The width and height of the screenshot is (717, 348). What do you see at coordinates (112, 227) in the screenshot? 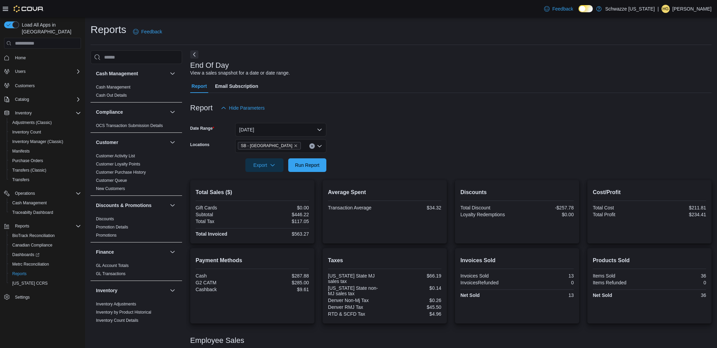
I see `span: Promotion Details` at bounding box center [112, 227].